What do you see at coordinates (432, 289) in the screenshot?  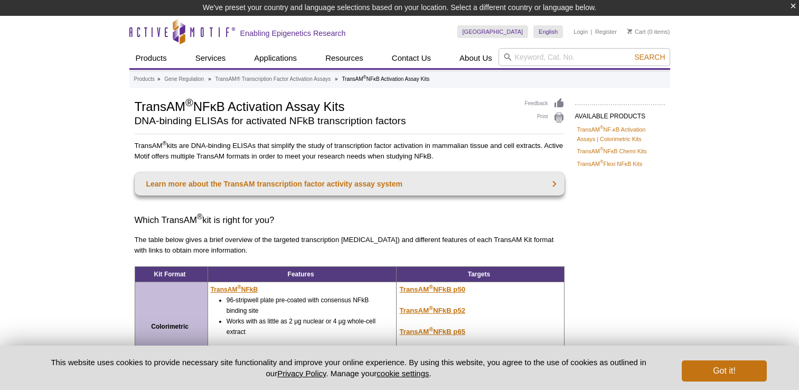 I see `u: TransAM NFkB p50` at bounding box center [432, 289].